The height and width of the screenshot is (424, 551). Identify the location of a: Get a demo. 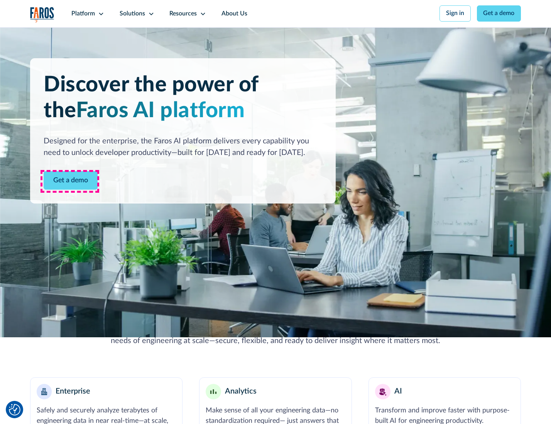
(499, 13).